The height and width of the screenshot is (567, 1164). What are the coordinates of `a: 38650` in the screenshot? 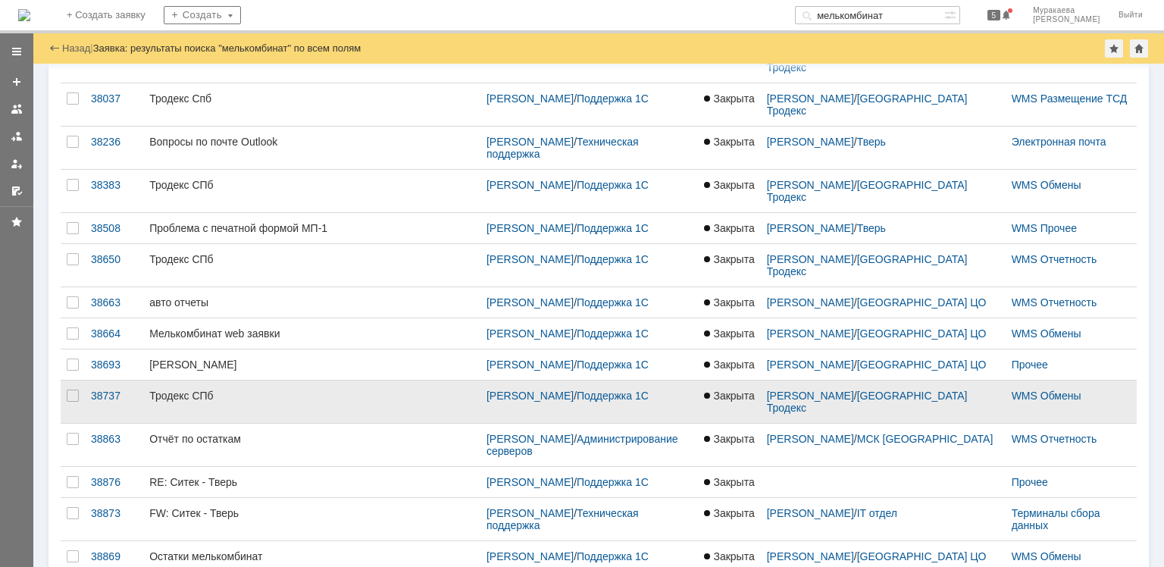 It's located at (114, 265).